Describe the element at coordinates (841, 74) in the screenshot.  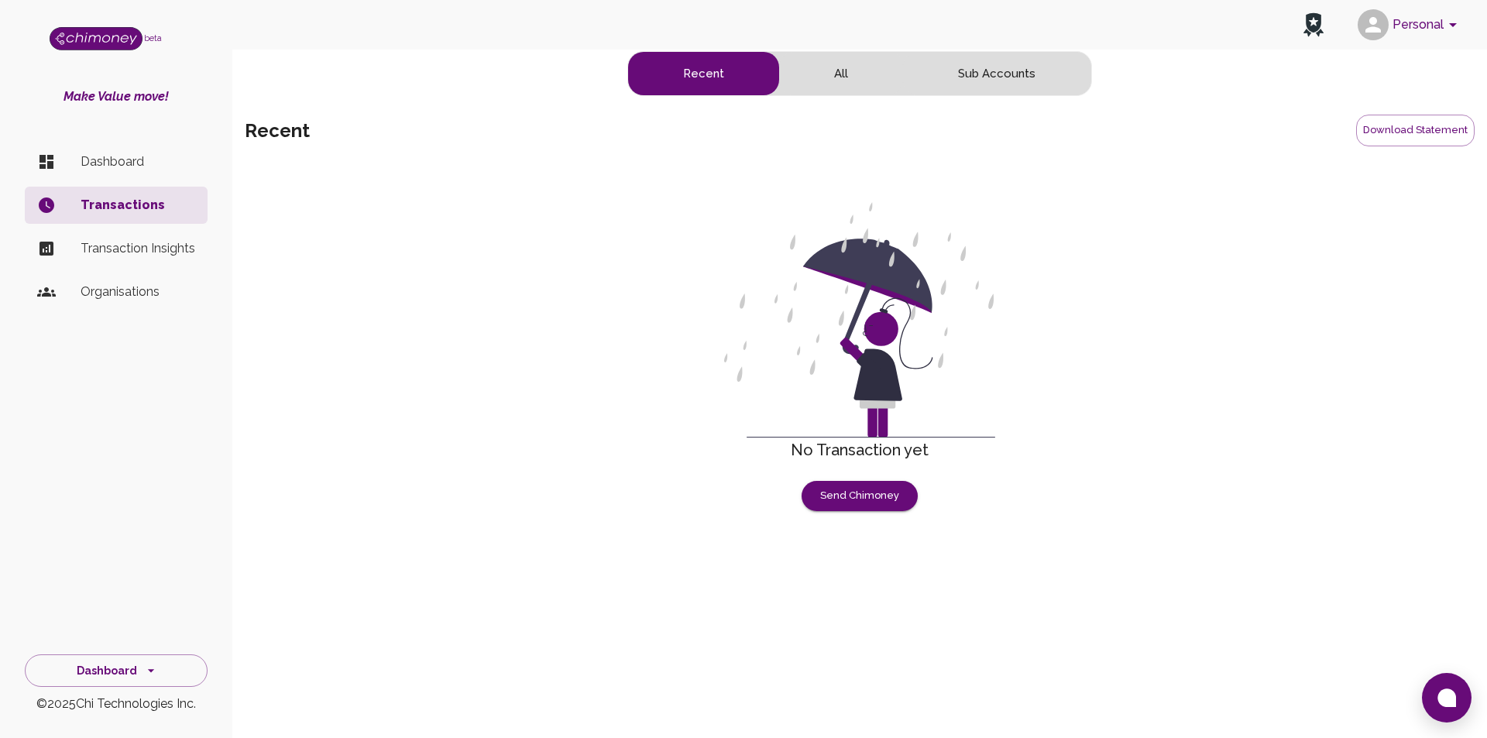
I see `button: all` at that location.